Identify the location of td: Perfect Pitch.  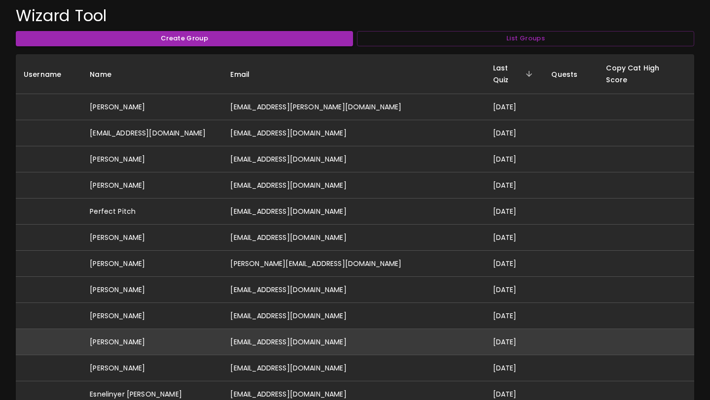
(152, 212).